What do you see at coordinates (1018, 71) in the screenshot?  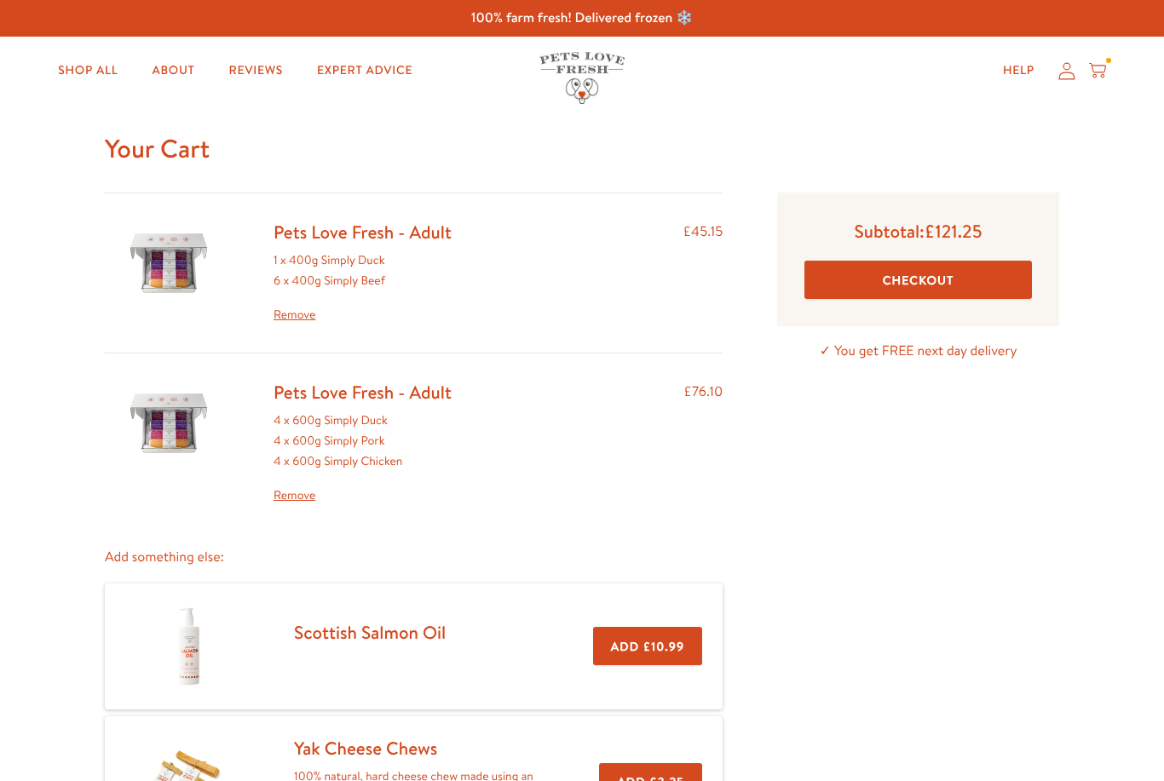 I see `a: Help` at bounding box center [1018, 71].